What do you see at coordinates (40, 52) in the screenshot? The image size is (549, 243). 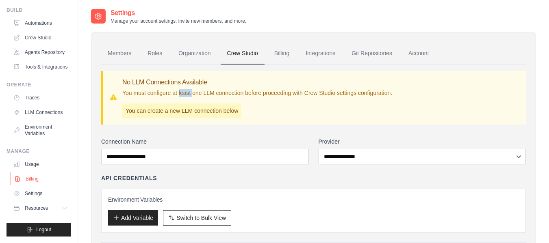 I see `a: Agents Repository` at bounding box center [40, 52].